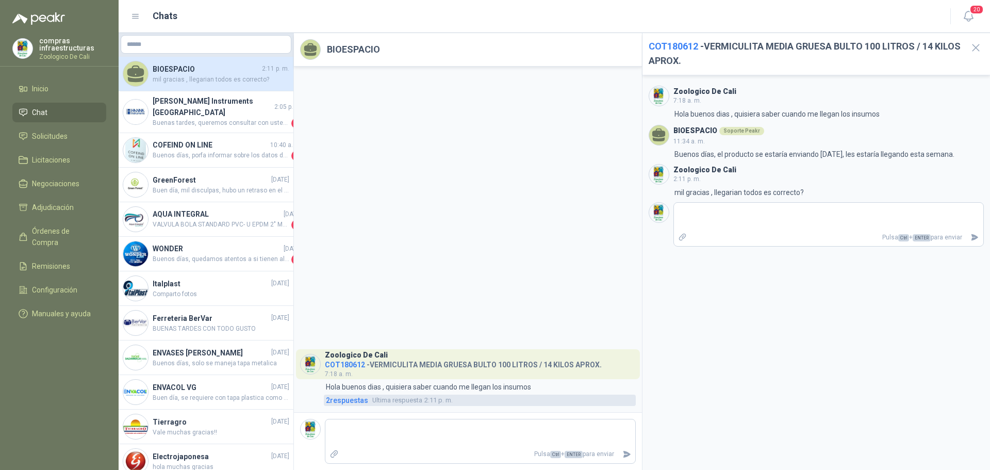 The image size is (990, 470). Describe the element at coordinates (682, 237) in the screenshot. I see `label: Adjuntar archivos` at that location.